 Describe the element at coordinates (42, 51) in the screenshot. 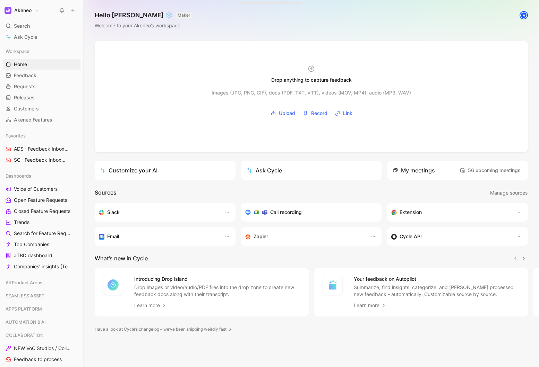

I see `div: Workspace` at that location.